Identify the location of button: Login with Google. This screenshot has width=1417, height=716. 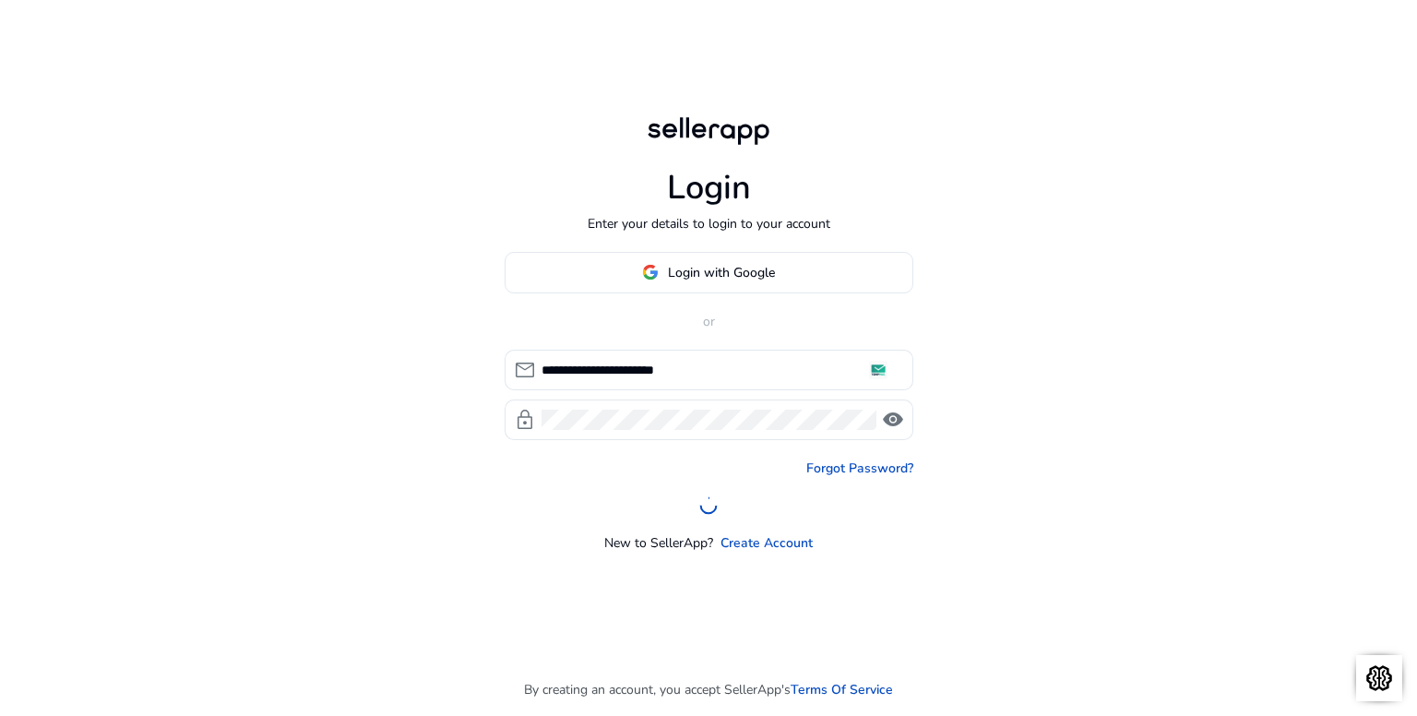
(708, 272).